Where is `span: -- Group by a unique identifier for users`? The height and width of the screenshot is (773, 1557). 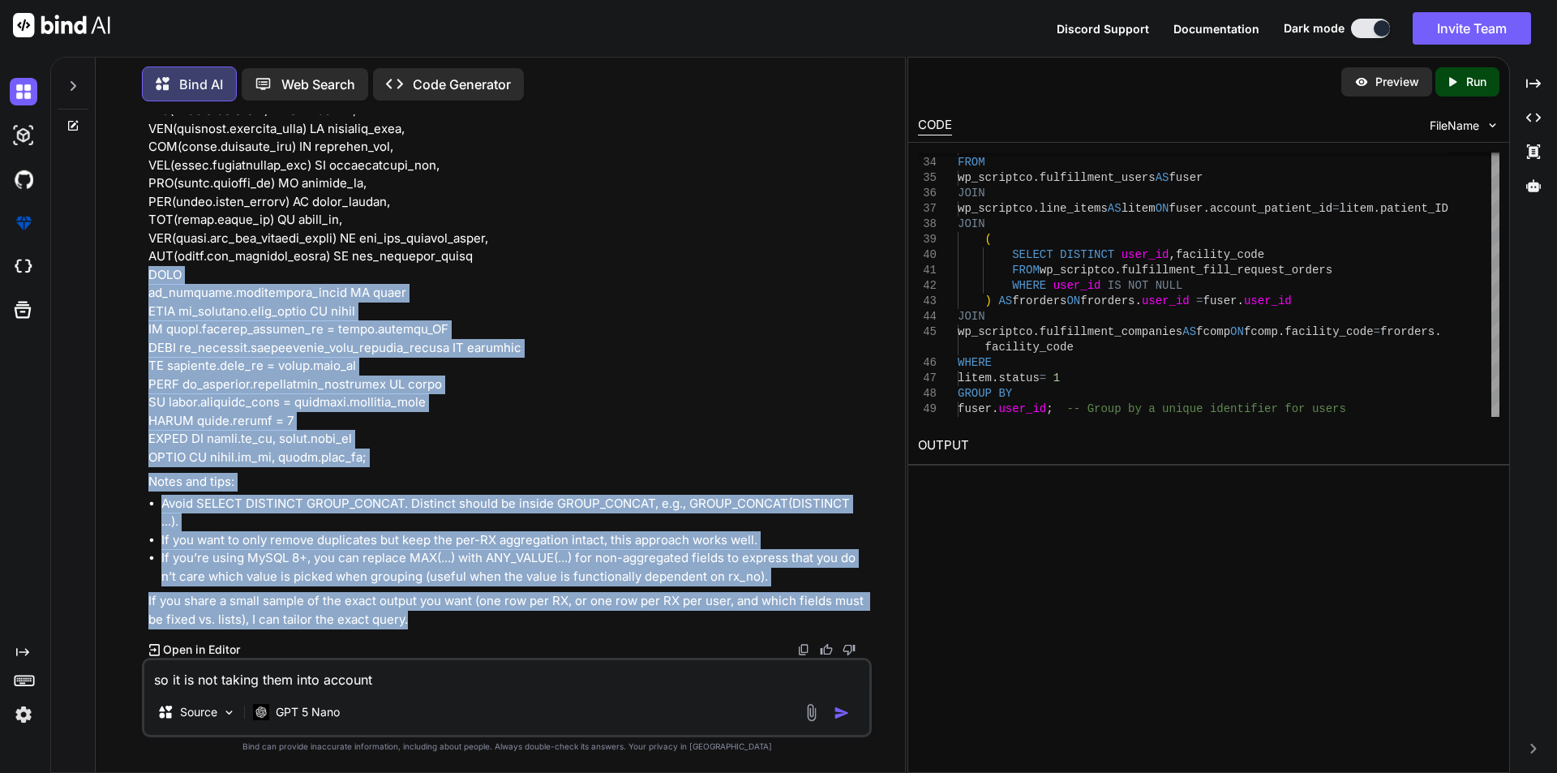 span: -- Group by a unique identifier for users is located at coordinates (1206, 409).